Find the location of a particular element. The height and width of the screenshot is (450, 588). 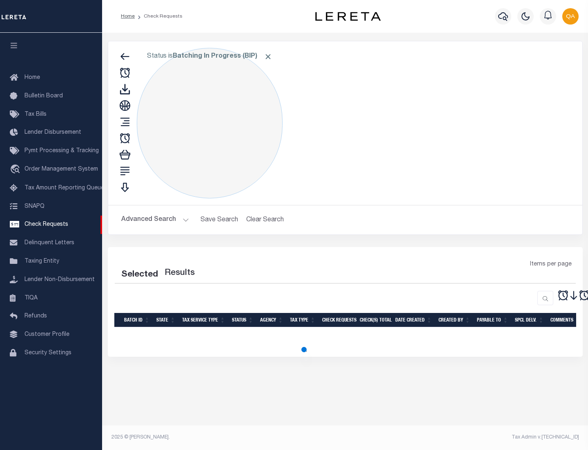

img: logo-dark.svg is located at coordinates (348, 16).